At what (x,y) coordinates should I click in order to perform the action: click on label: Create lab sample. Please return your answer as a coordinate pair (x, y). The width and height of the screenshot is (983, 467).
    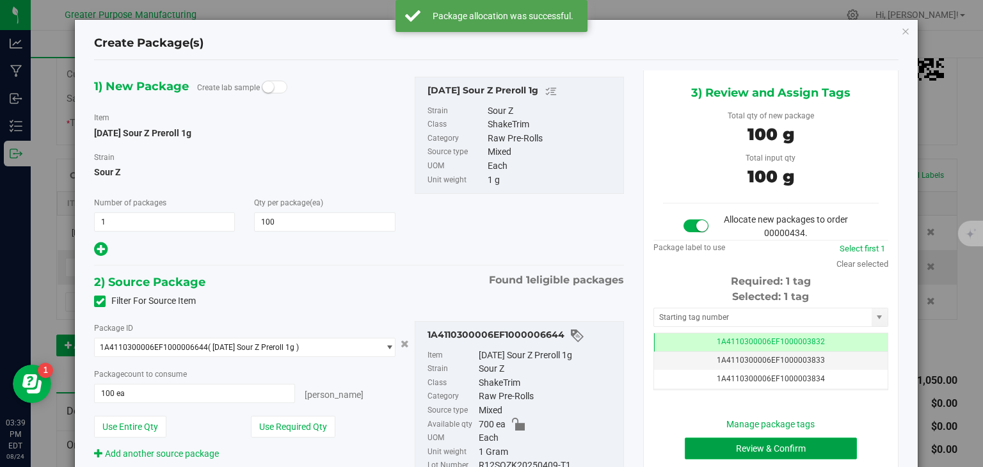
    Looking at the image, I should click on (229, 88).